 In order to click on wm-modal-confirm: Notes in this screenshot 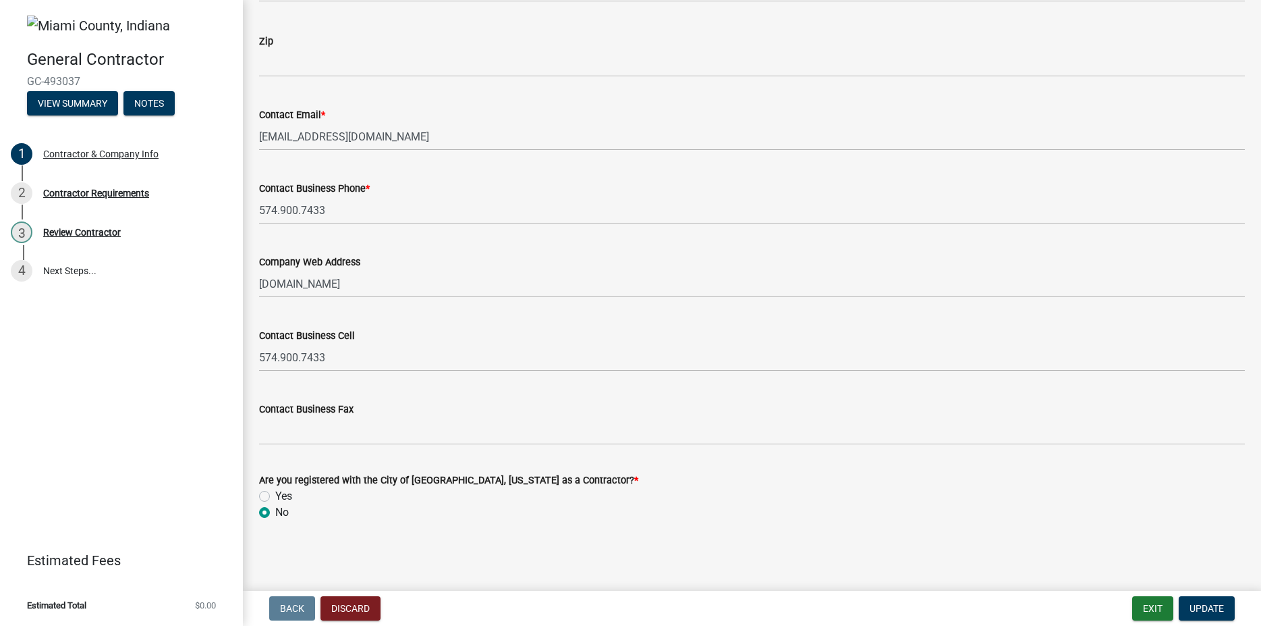, I will do `click(149, 104)`.